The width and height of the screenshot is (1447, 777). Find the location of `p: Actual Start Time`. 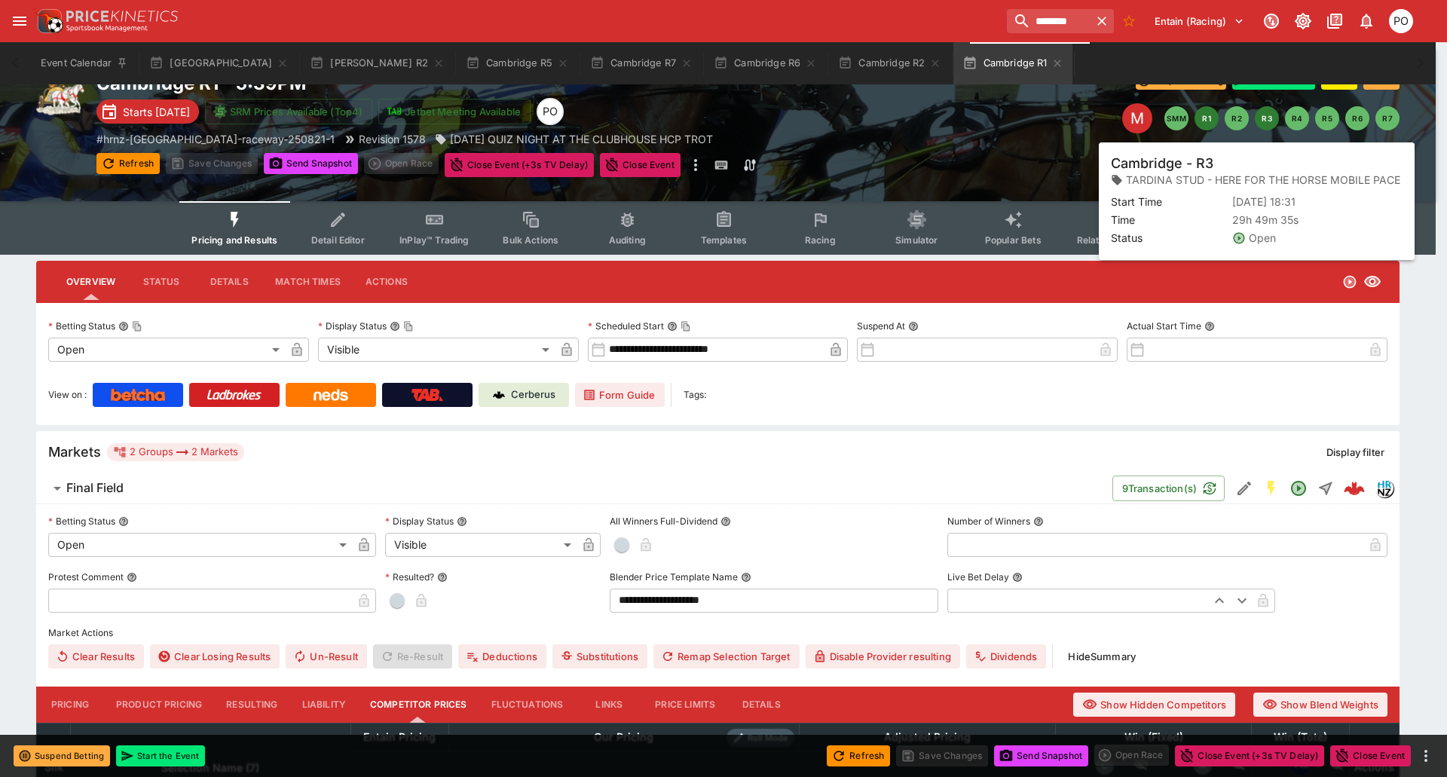

p: Actual Start Time is located at coordinates (1164, 326).